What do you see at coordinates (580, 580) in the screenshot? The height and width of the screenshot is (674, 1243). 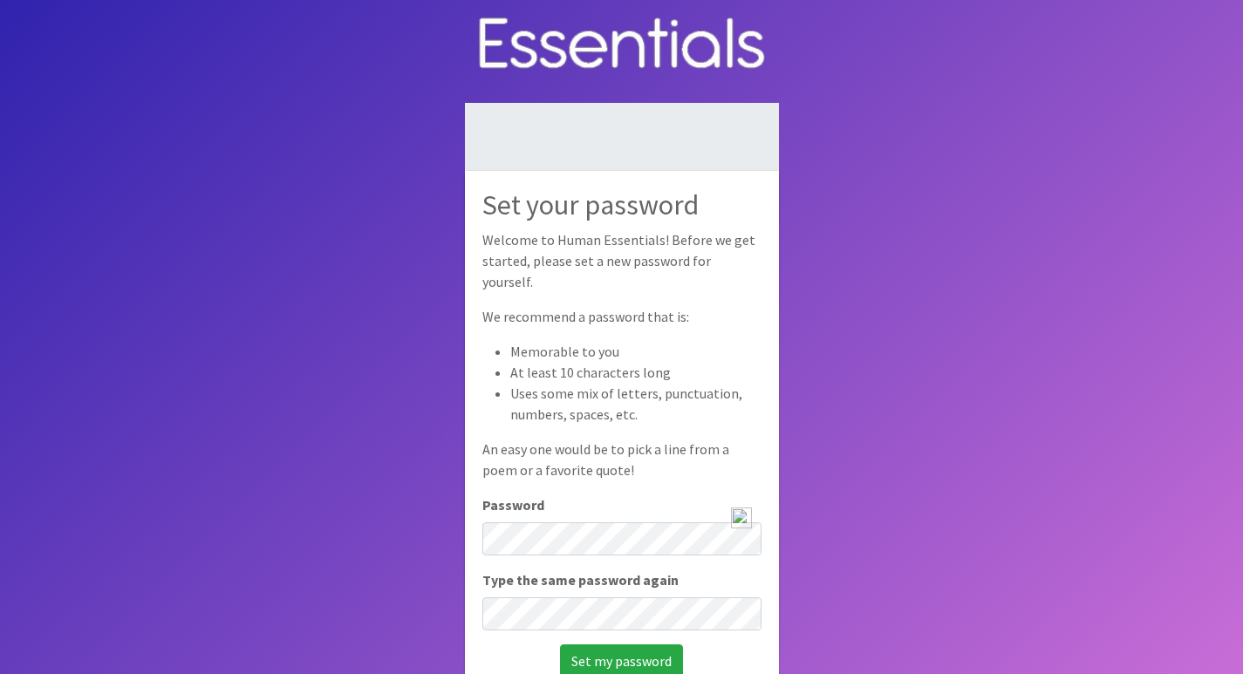 I see `label: Type the same password again` at bounding box center [580, 580].